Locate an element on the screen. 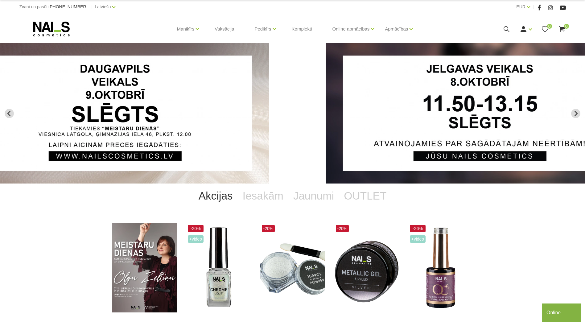  a: Augstas kvalitātes, metāliskā spoguļefekta dizaina pūderis lieliskam spīdumam. Šobrīd aktuāls spi... is located at coordinates (293, 268).